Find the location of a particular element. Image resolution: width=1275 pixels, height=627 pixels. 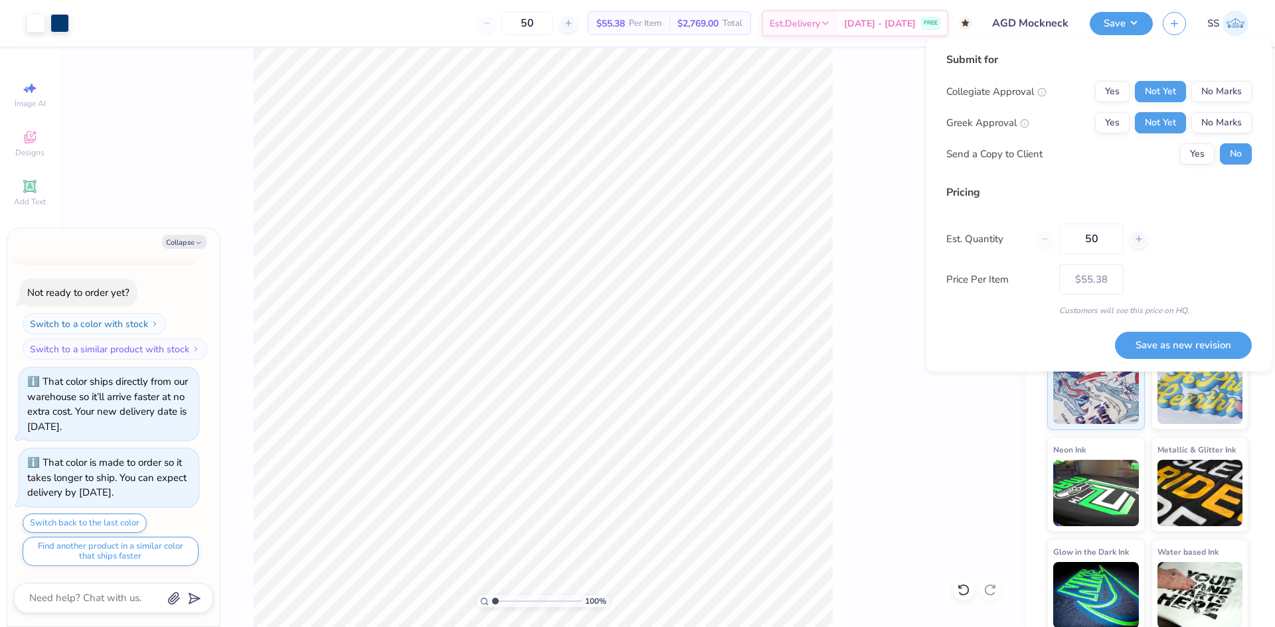

span: Image AI is located at coordinates (30, 104).